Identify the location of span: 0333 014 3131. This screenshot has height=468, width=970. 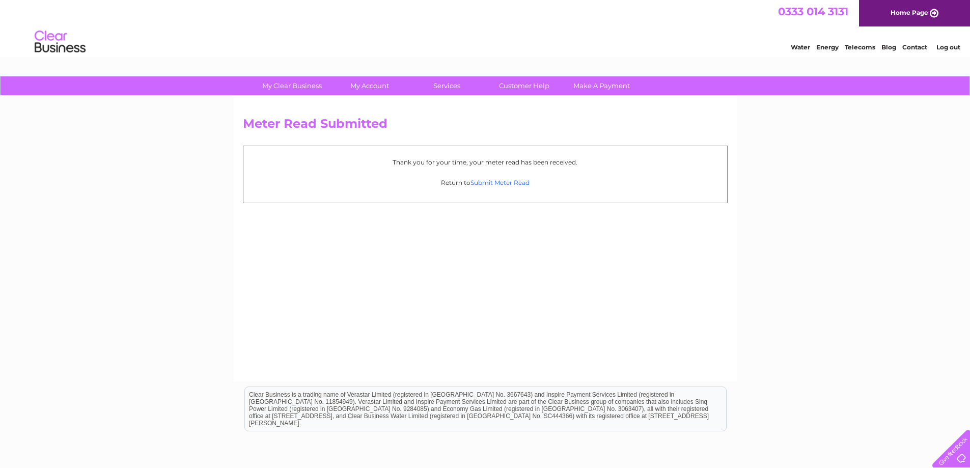
(813, 11).